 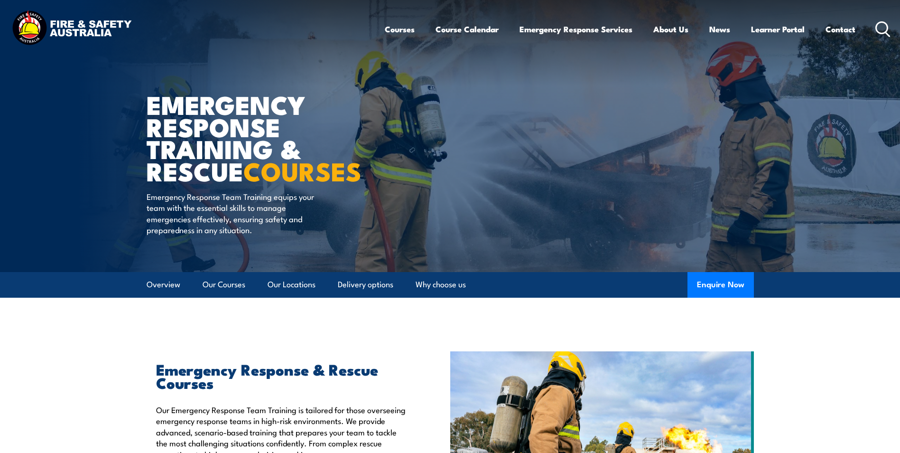 What do you see at coordinates (365, 284) in the screenshot?
I see `a: Delivery options` at bounding box center [365, 284].